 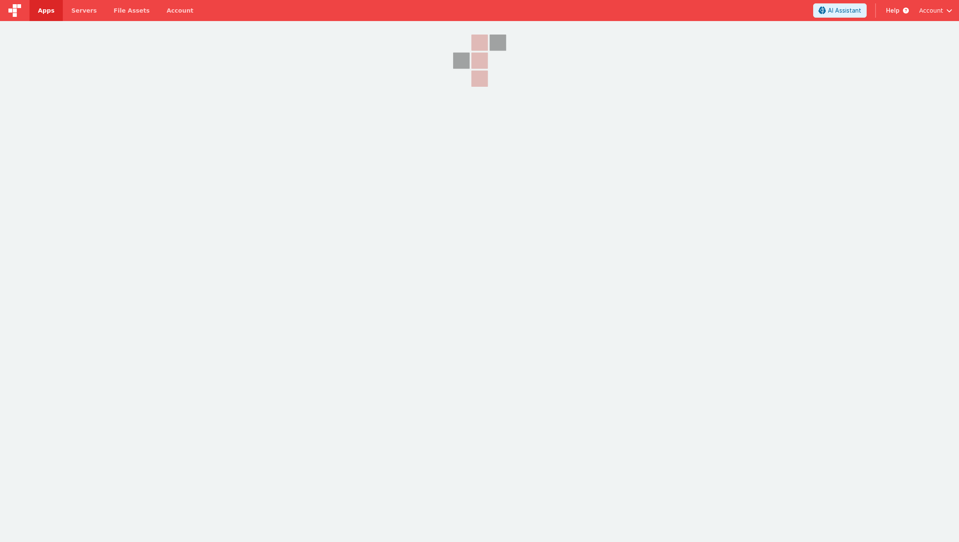 What do you see at coordinates (844, 11) in the screenshot?
I see `span: AI Assistant` at bounding box center [844, 11].